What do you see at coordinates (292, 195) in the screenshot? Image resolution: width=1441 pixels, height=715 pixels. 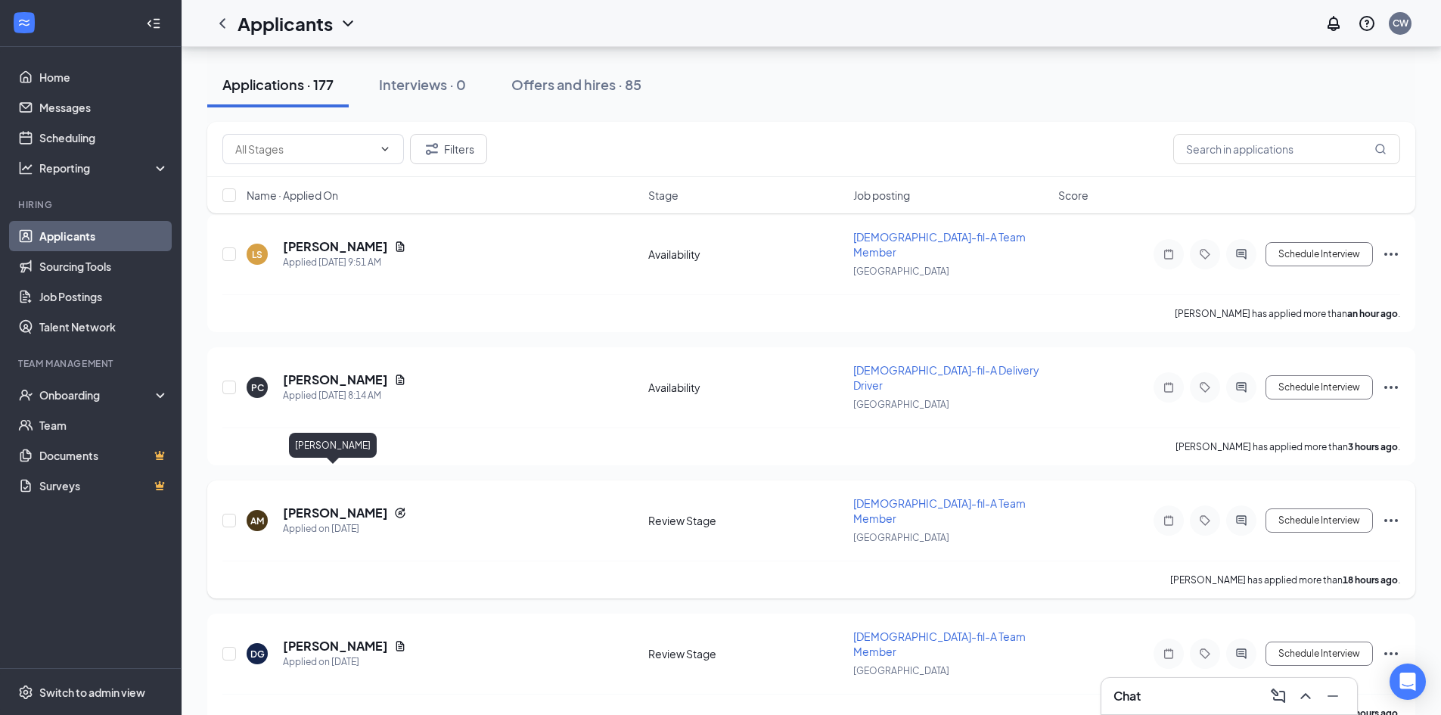 I see `span: Name · Applied On` at bounding box center [292, 195].